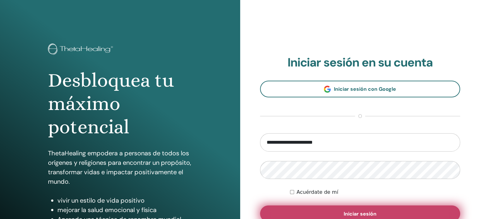 The width and height of the screenshot is (480, 219). I want to click on font: Acuérdate de mí, so click(318, 192).